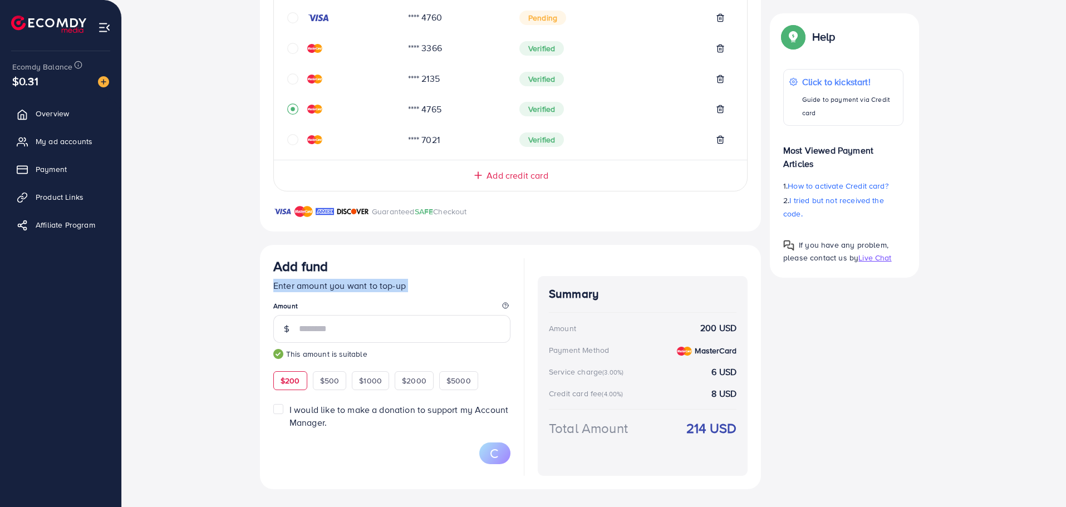 The width and height of the screenshot is (1066, 507). What do you see at coordinates (392, 354) in the screenshot?
I see `small: This amount is suitable` at bounding box center [392, 354].